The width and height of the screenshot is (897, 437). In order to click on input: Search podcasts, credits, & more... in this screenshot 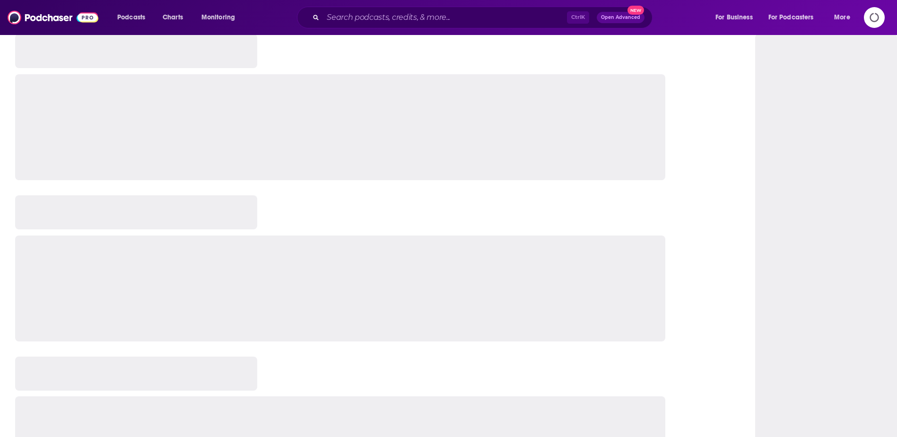, I will do `click(445, 17)`.